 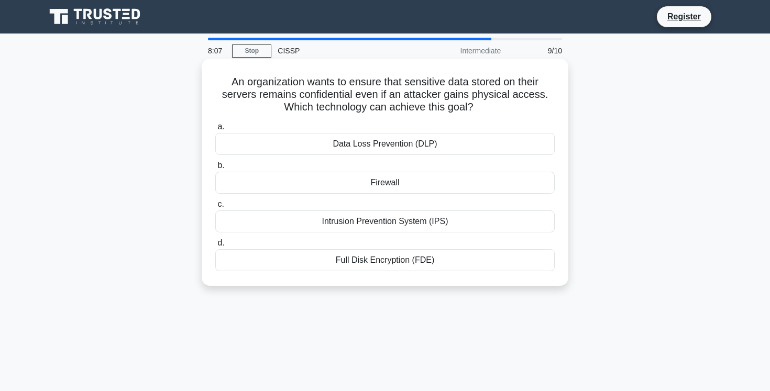 What do you see at coordinates (221, 243) in the screenshot?
I see `span: d.` at bounding box center [221, 243].